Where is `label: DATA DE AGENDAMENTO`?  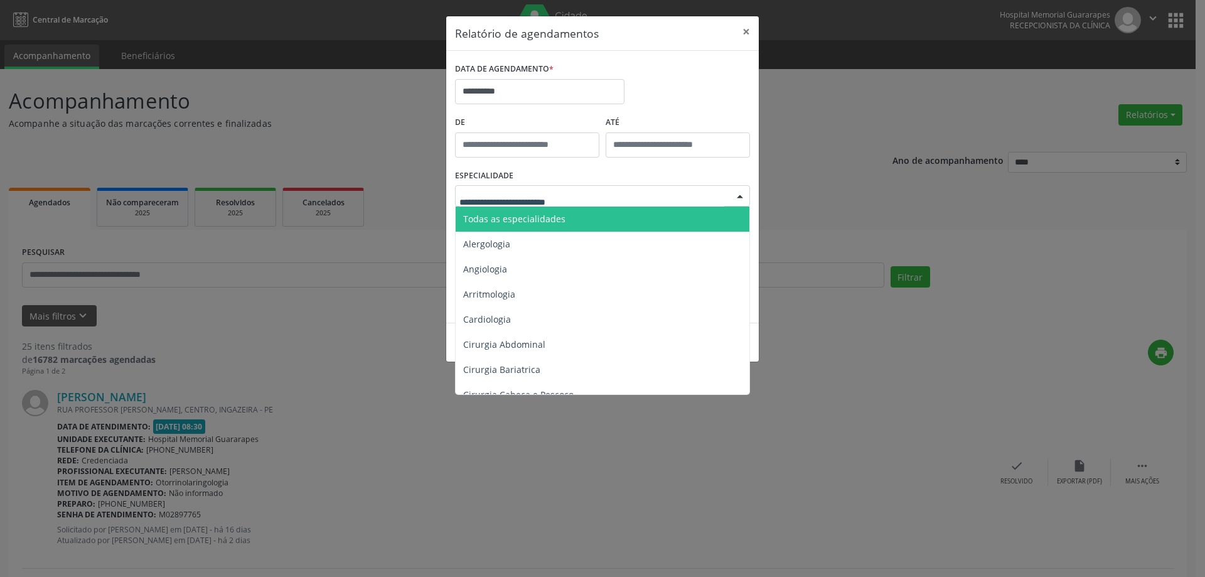 label: DATA DE AGENDAMENTO is located at coordinates (504, 69).